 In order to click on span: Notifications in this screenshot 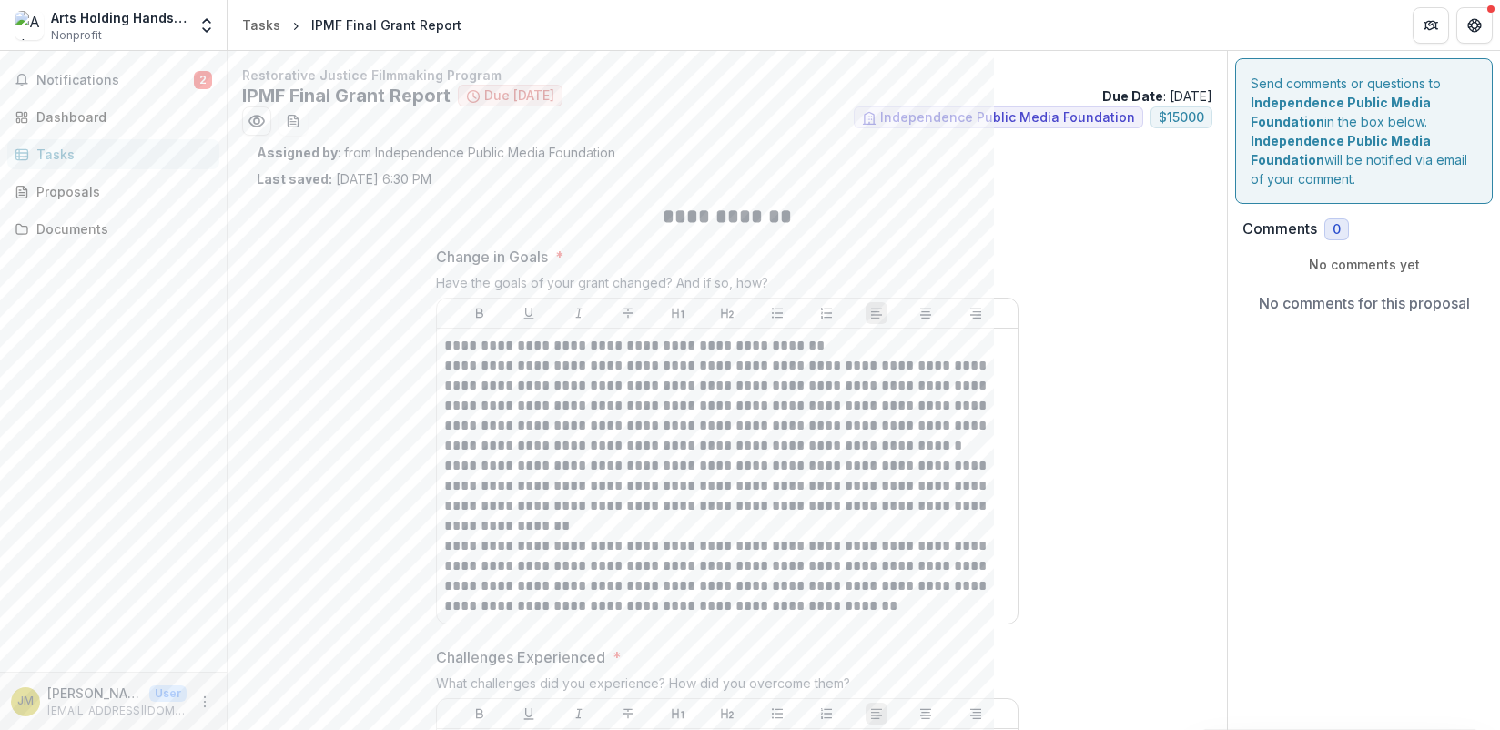, I will do `click(115, 80)`.